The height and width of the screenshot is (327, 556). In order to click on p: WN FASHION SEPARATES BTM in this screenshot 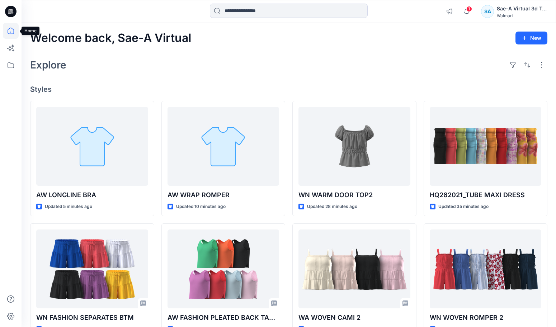, I will do `click(92, 318)`.